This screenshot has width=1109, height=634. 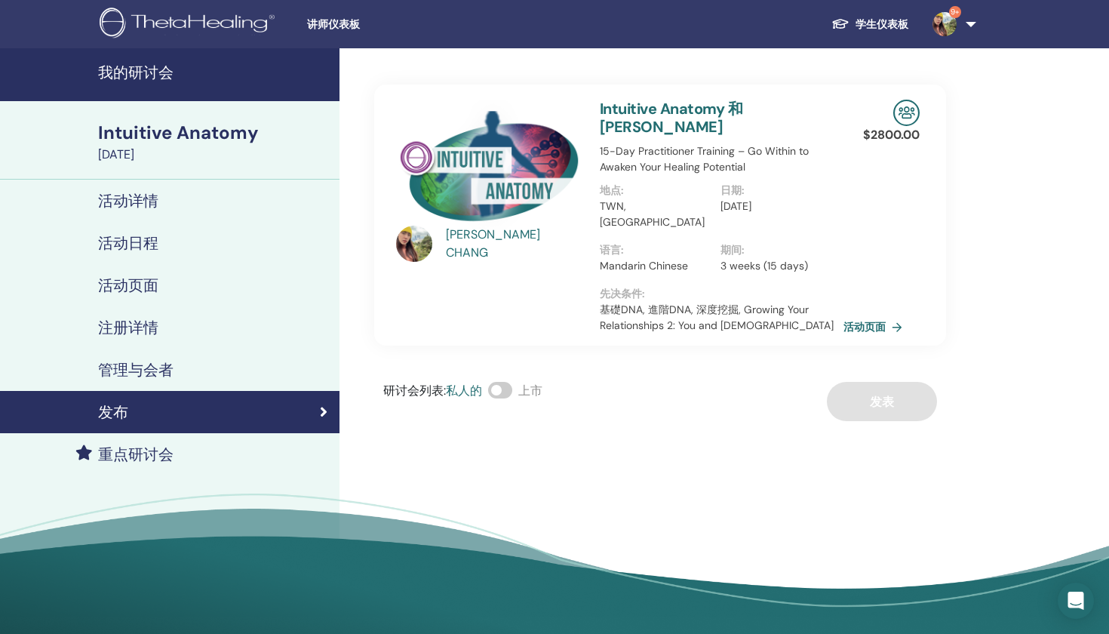 I want to click on h4: 注册详情, so click(x=128, y=327).